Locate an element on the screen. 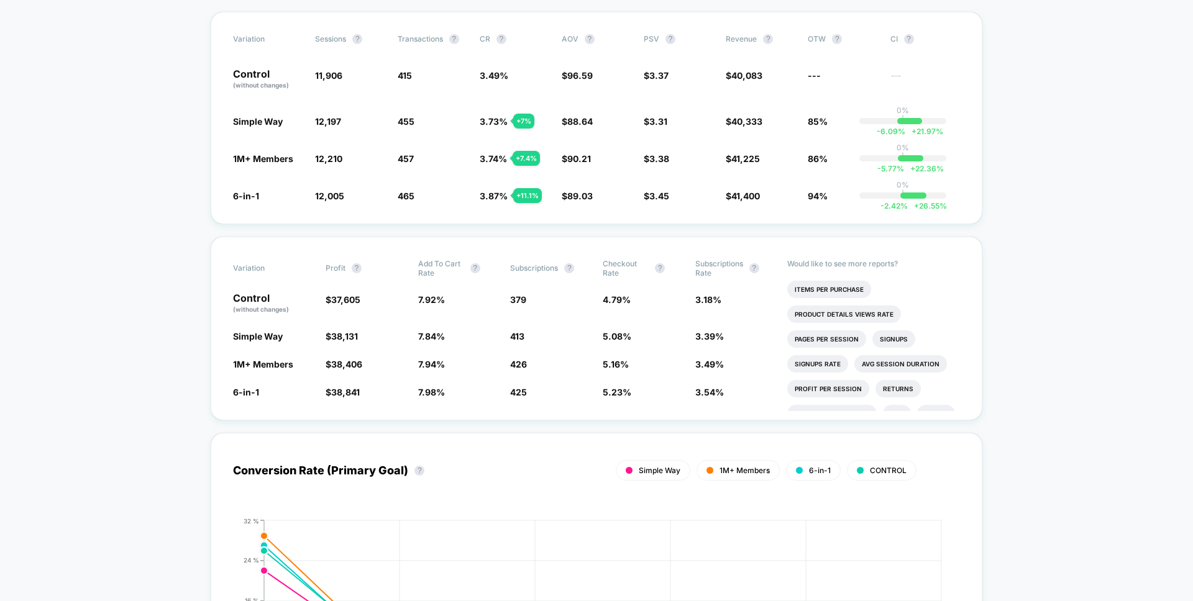 Image resolution: width=1193 pixels, height=601 pixels. span: 40,333 is located at coordinates (747, 121).